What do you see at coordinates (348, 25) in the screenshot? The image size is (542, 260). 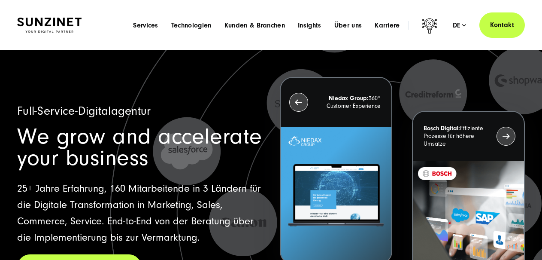 I see `span: Über uns` at bounding box center [348, 25].